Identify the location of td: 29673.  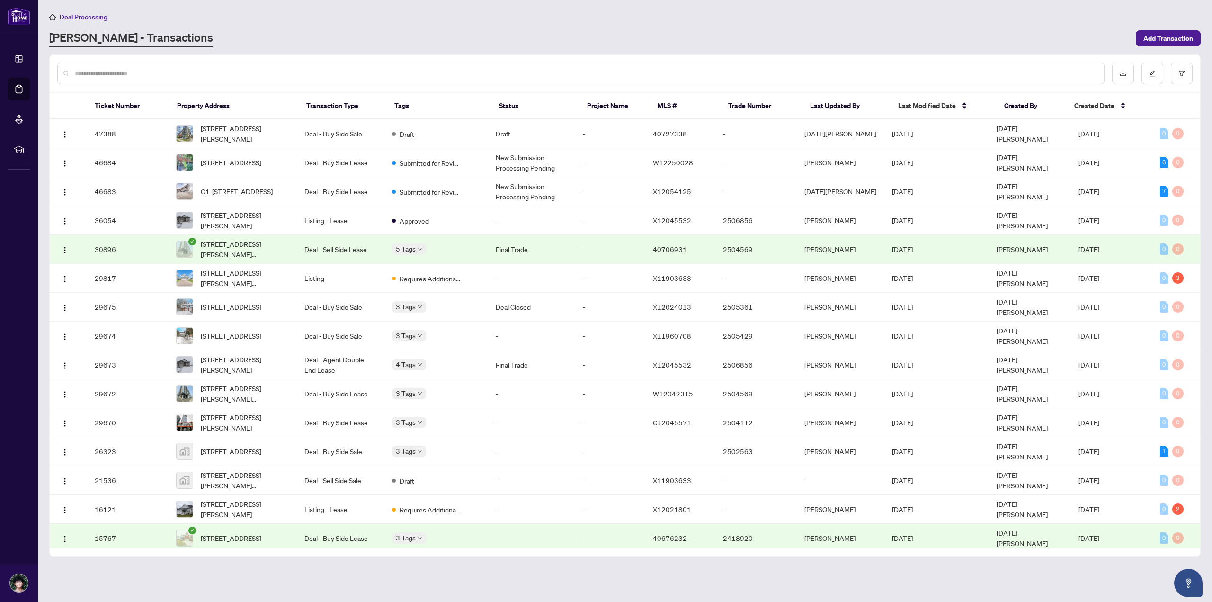
(128, 365).